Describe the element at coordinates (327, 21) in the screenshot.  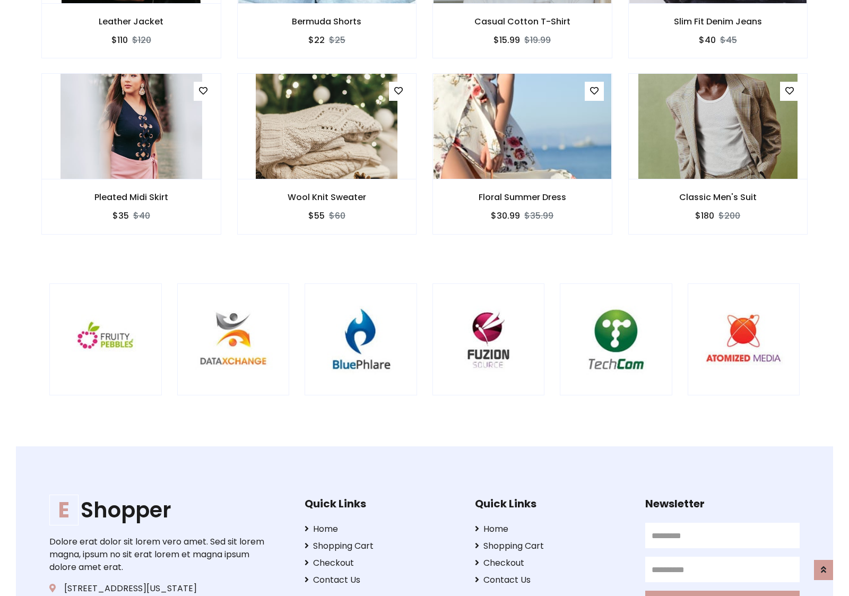
I see `h6: Bermuda Shorts` at that location.